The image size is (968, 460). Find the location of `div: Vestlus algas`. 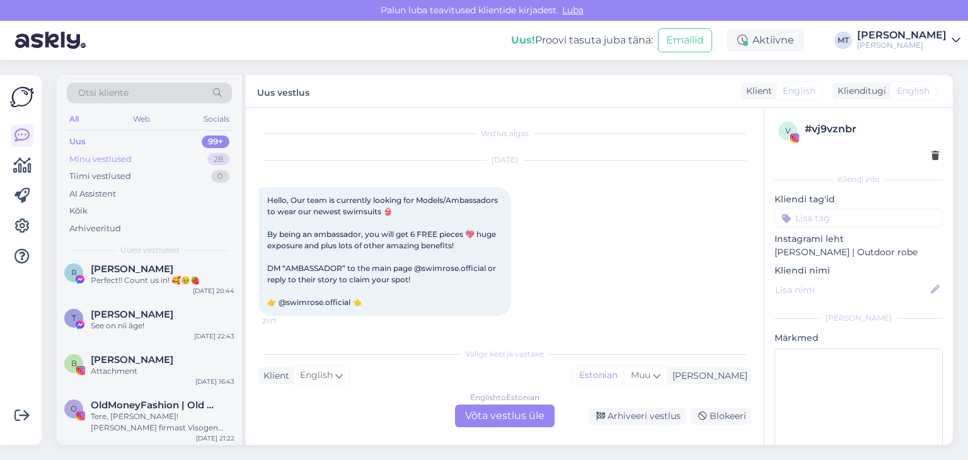

div: Vestlus algas is located at coordinates (505, 134).